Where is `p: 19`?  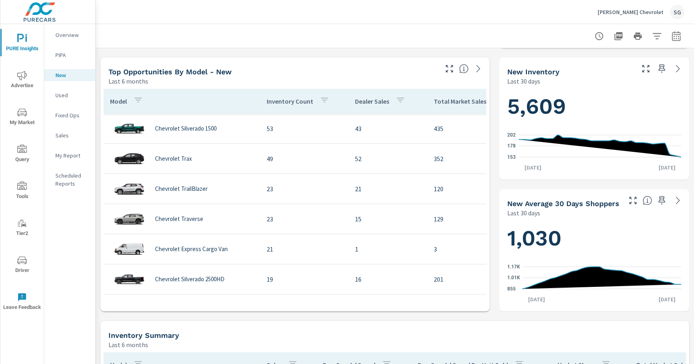 p: 19 is located at coordinates (304, 279).